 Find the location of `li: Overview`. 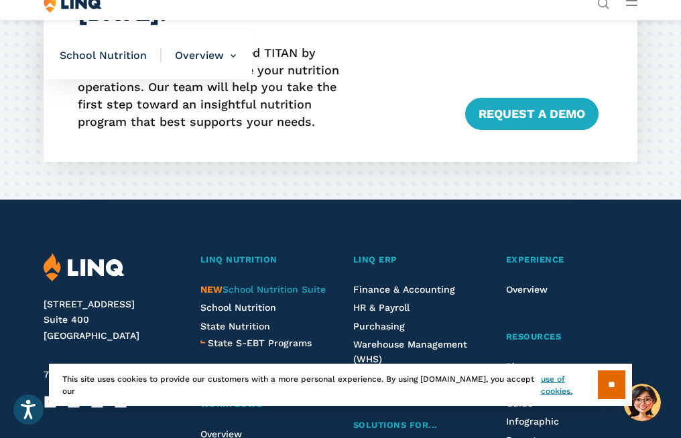

li: Overview is located at coordinates (198, 56).